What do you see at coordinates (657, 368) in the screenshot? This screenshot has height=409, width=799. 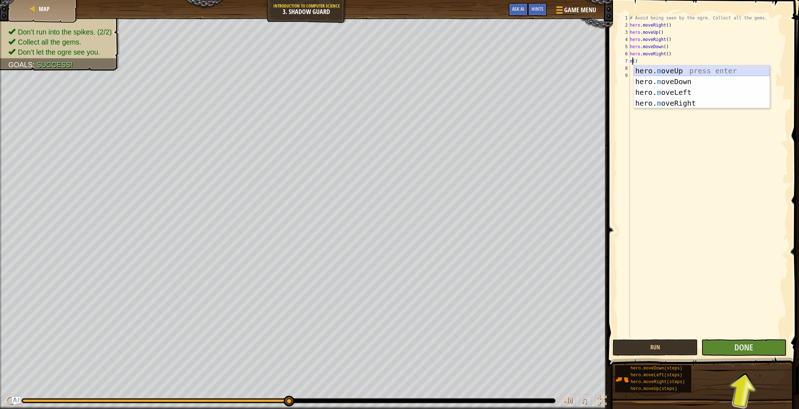 I see `span: hero.moveDown(steps)` at bounding box center [657, 368].